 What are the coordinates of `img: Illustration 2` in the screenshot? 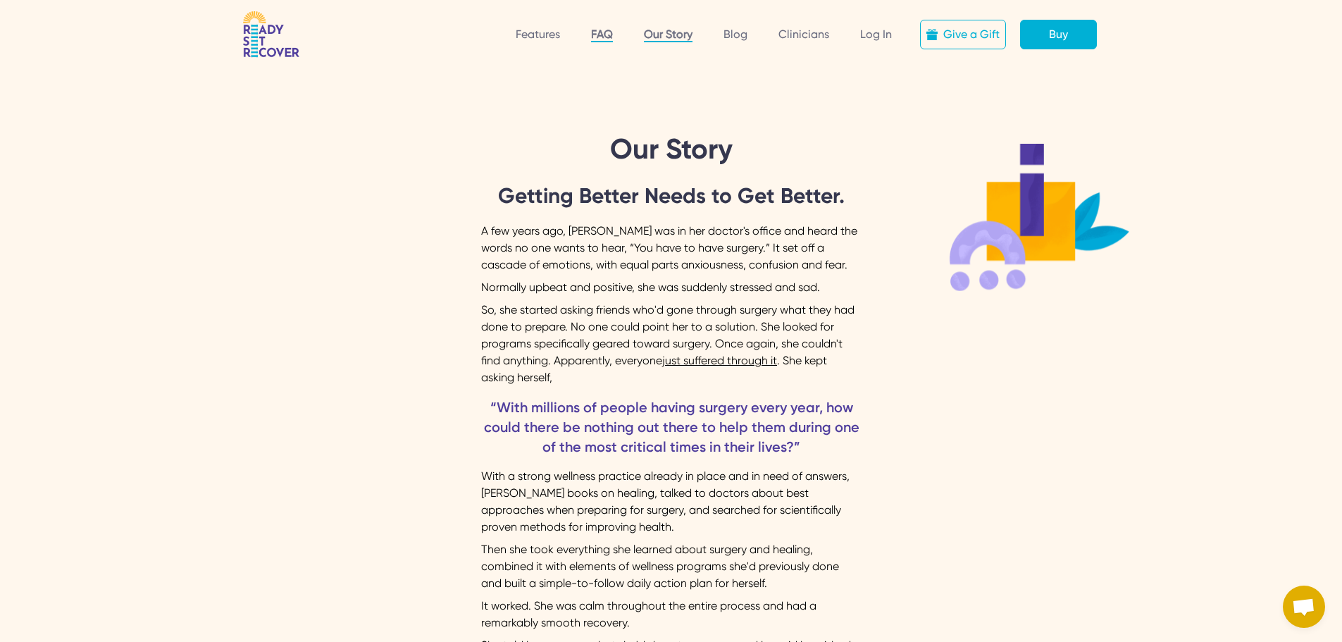 It's located at (1039, 217).